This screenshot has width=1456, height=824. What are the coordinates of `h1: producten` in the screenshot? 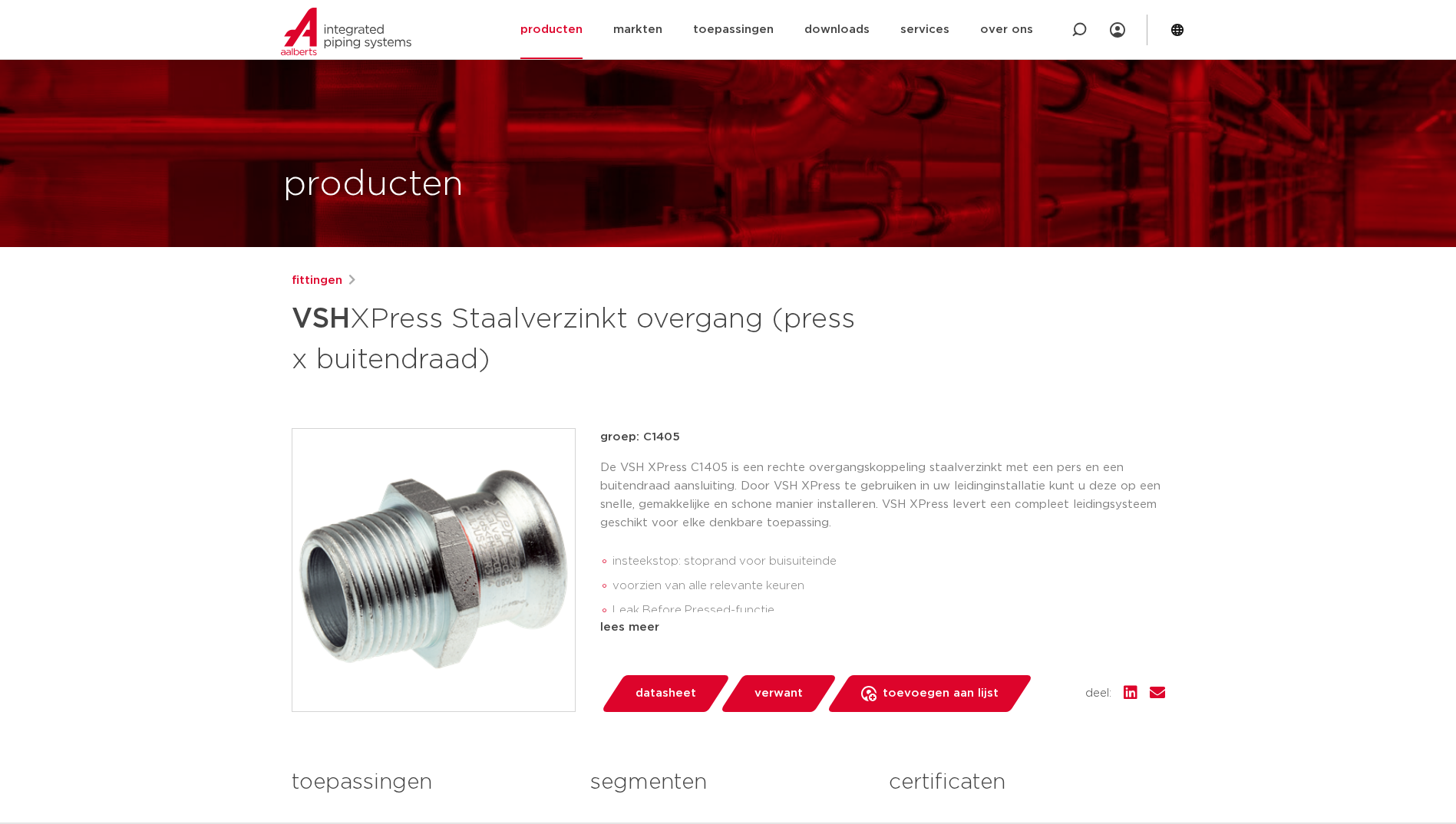 It's located at (373, 185).